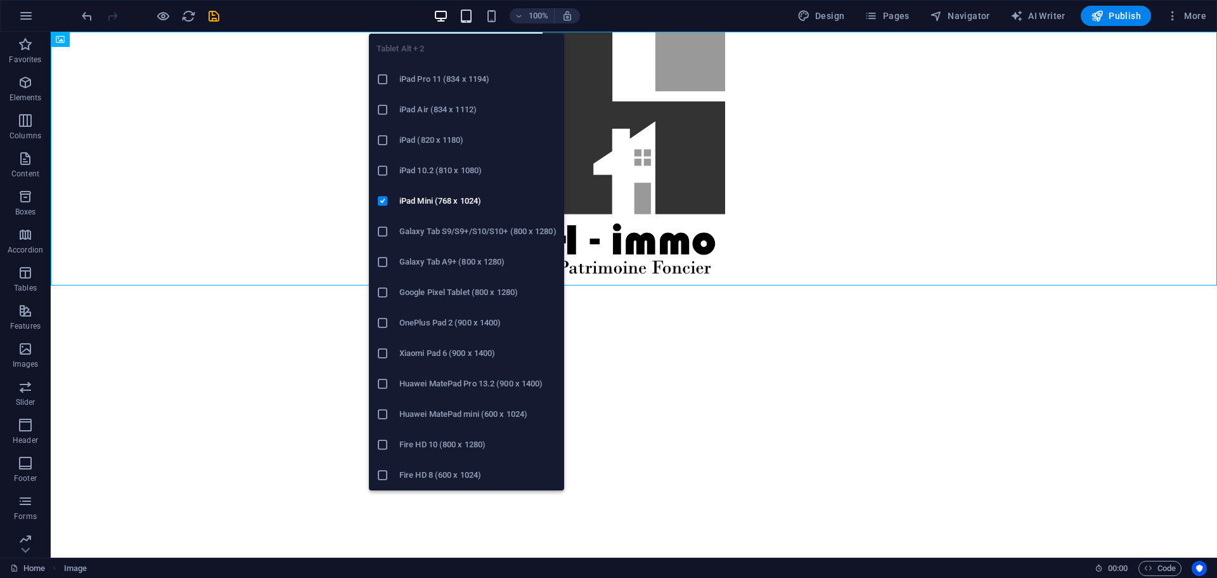 Image resolution: width=1217 pixels, height=578 pixels. Describe the element at coordinates (1118, 568) in the screenshot. I see `span: 00 00` at that location.